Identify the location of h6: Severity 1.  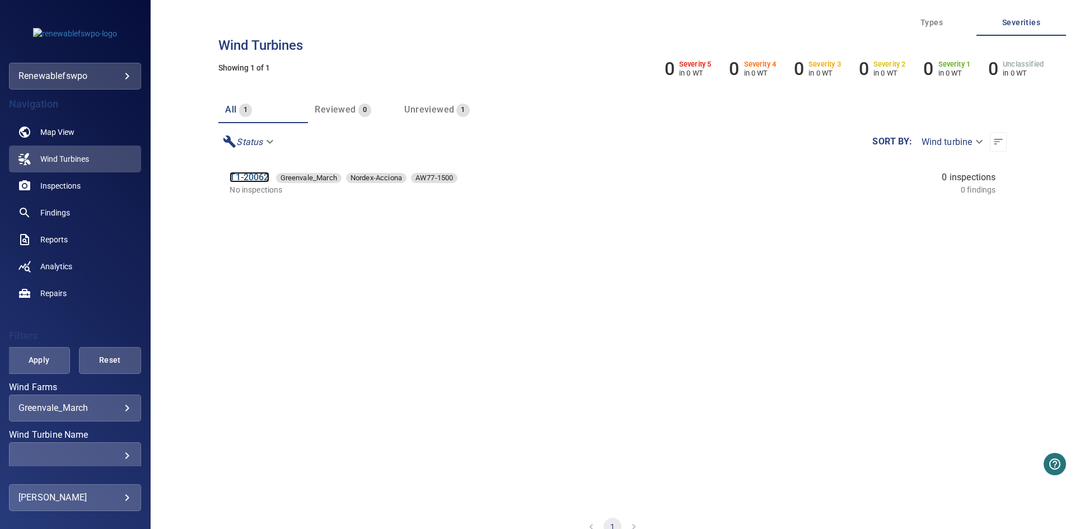
(955, 64).